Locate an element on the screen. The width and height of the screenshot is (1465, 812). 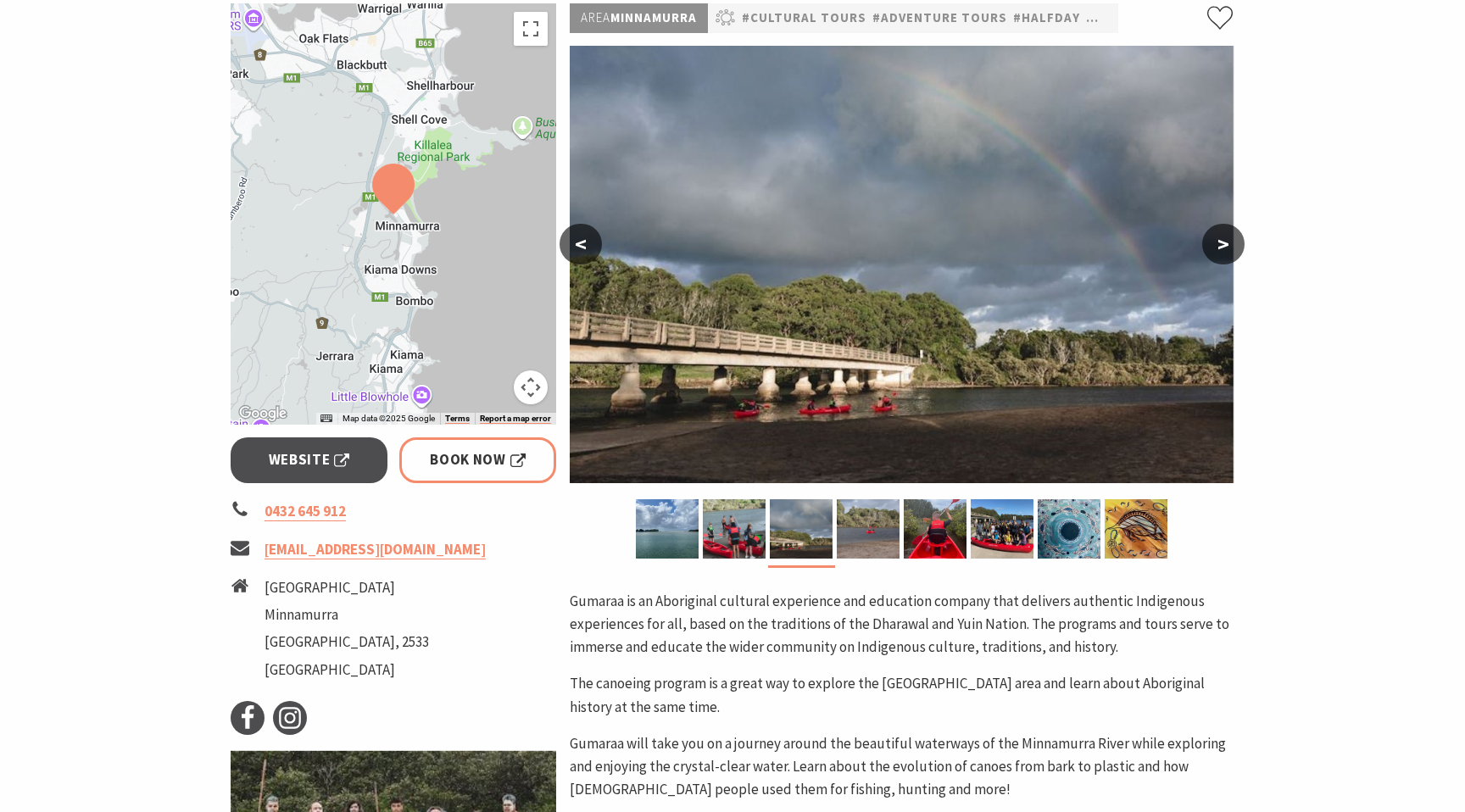
span: Map data ©2025 Google is located at coordinates (389, 418).